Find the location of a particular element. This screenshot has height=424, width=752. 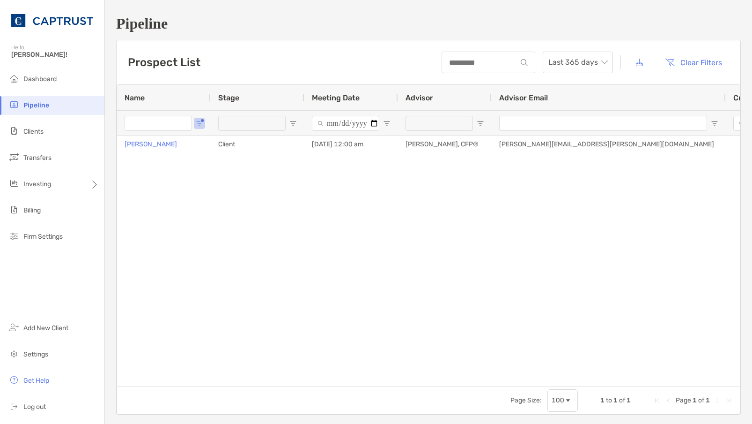

img: logout icon is located at coordinates (14, 406).